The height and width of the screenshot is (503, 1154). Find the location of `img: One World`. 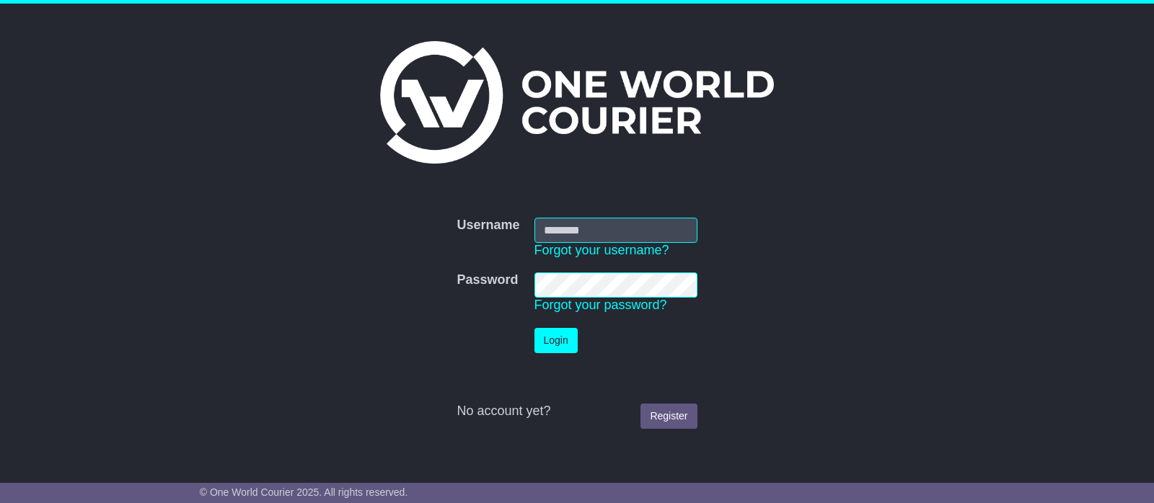

img: One World is located at coordinates (577, 102).